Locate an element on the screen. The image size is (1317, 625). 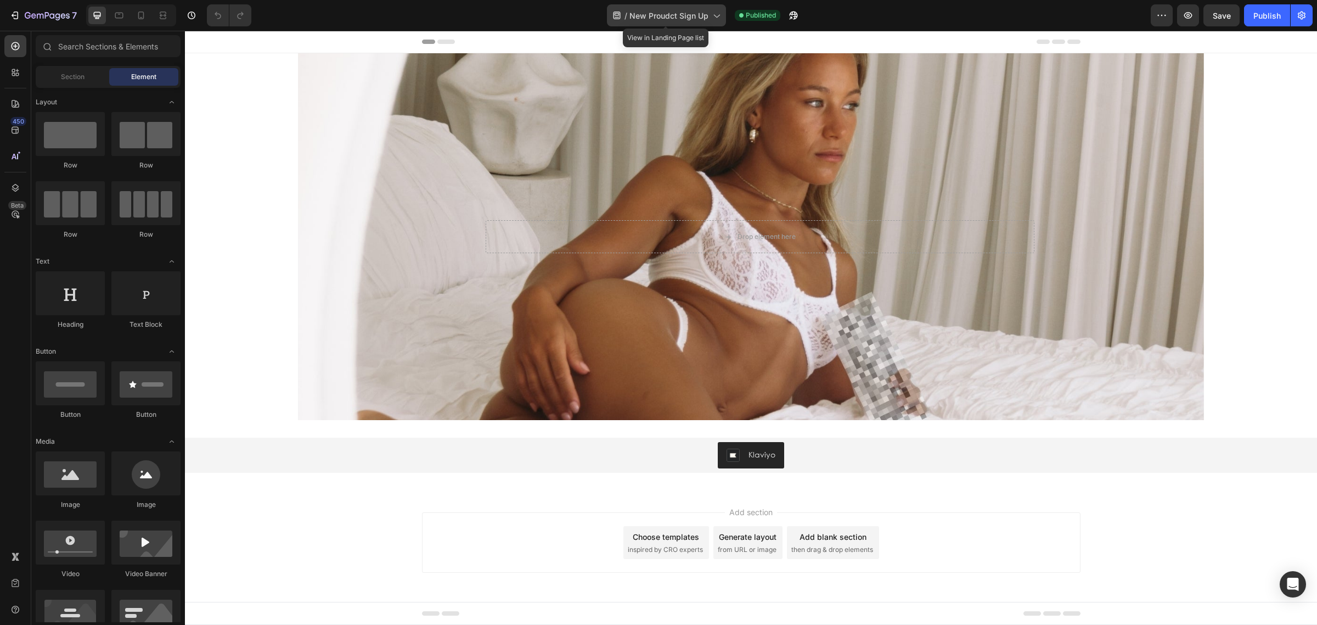
button: Publish is located at coordinates (1268, 15).